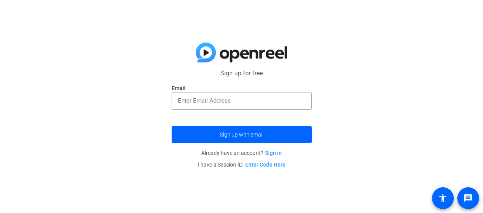 The height and width of the screenshot is (213, 483). Describe the element at coordinates (242, 134) in the screenshot. I see `button: Sign up with email` at that location.